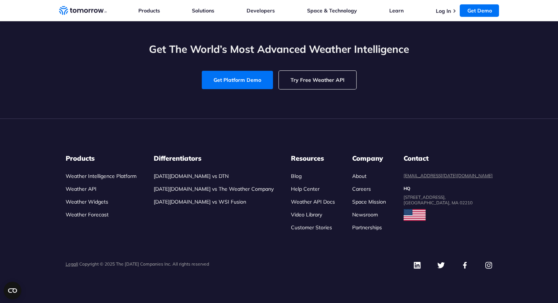 The width and height of the screenshot is (558, 303). Describe the element at coordinates (417, 265) in the screenshot. I see `img: Linkedin` at that location.